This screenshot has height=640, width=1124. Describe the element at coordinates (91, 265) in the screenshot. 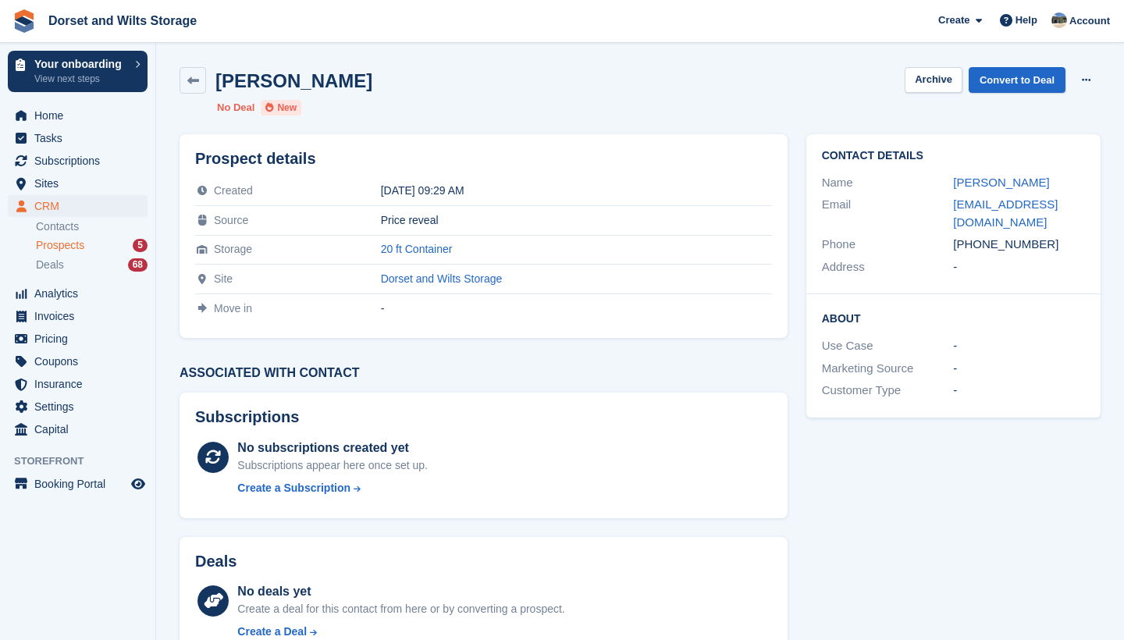

I see `a: Deals 68` at that location.